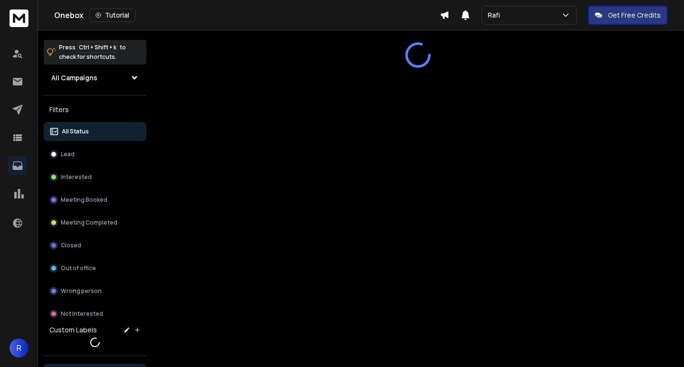  What do you see at coordinates (247, 15) in the screenshot?
I see `div: Onebox` at bounding box center [247, 15].